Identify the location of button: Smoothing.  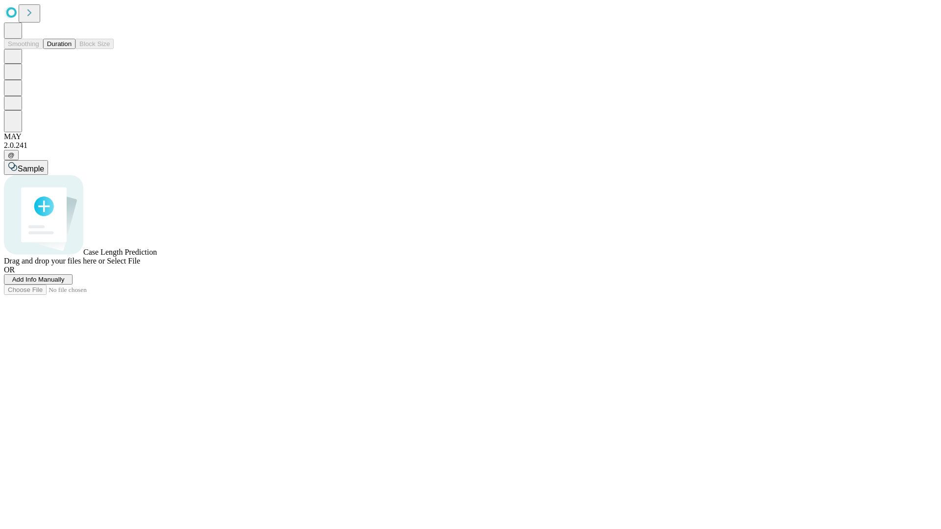
(24, 44).